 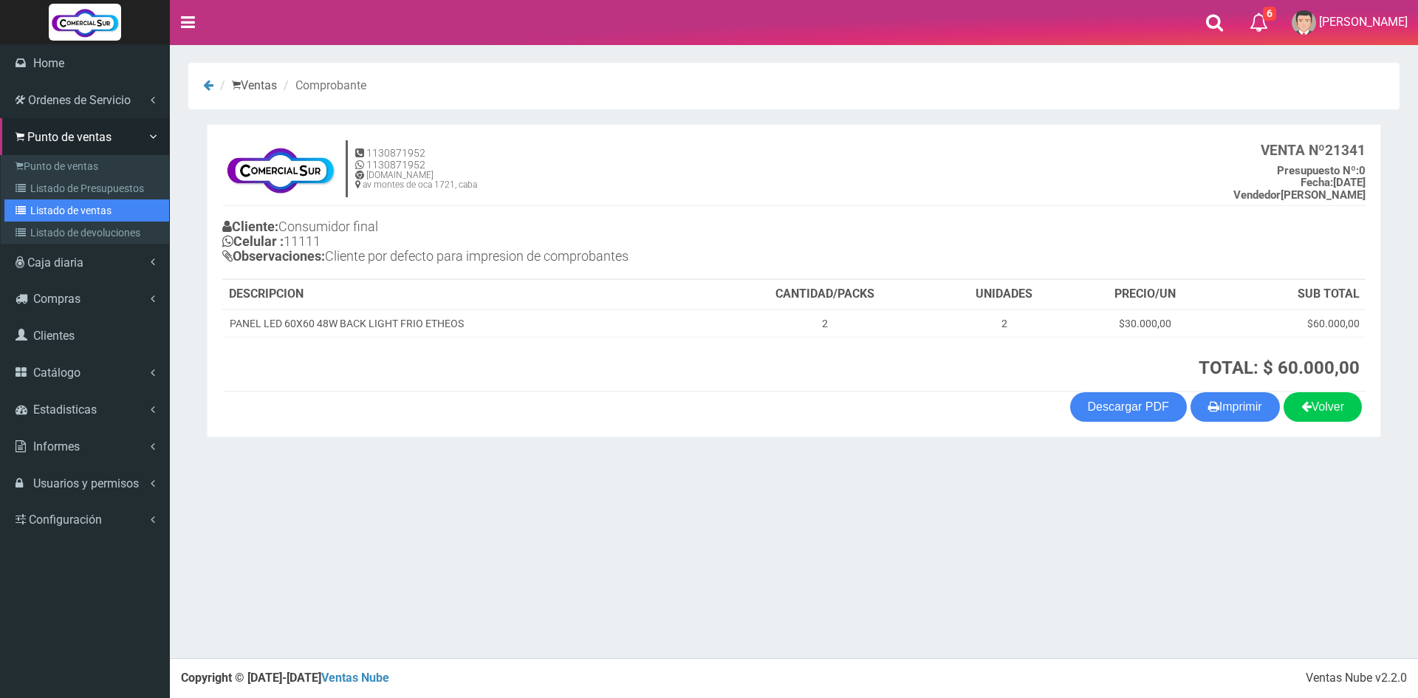 What do you see at coordinates (247, 86) in the screenshot?
I see `li: Ventas` at bounding box center [247, 86].